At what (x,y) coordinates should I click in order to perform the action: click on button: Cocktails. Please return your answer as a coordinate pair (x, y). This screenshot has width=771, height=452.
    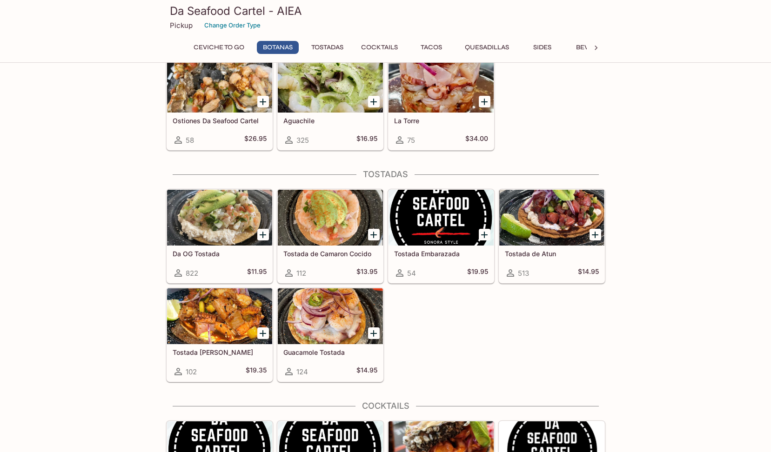
    Looking at the image, I should click on (379, 47).